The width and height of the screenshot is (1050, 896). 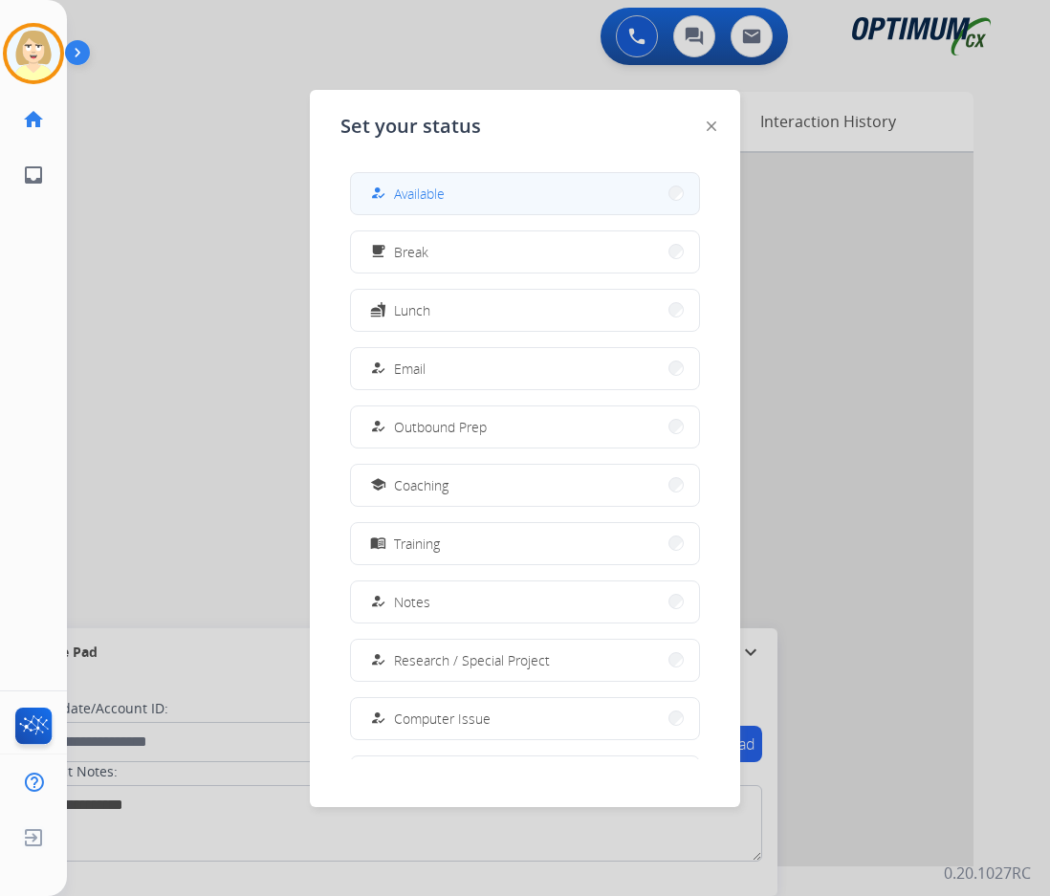 What do you see at coordinates (525, 310) in the screenshot?
I see `button: Lunch` at bounding box center [525, 310].